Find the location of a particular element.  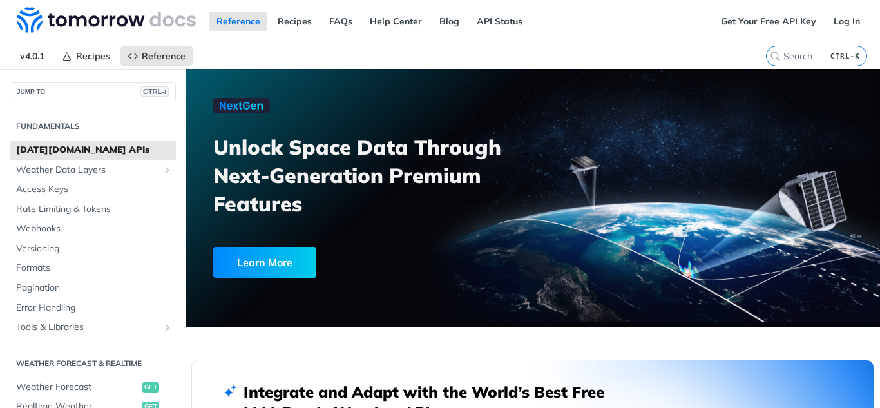

a: Versioning is located at coordinates (93, 249).